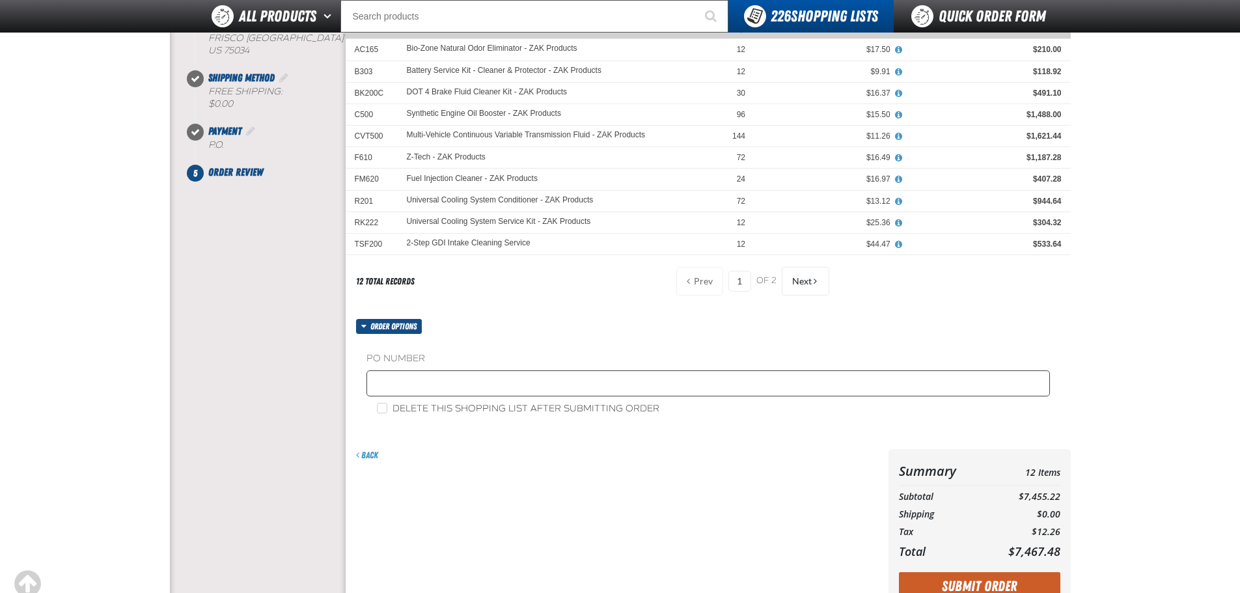 Image resolution: width=1240 pixels, height=593 pixels. What do you see at coordinates (741, 115) in the screenshot?
I see `span: 96` at bounding box center [741, 115].